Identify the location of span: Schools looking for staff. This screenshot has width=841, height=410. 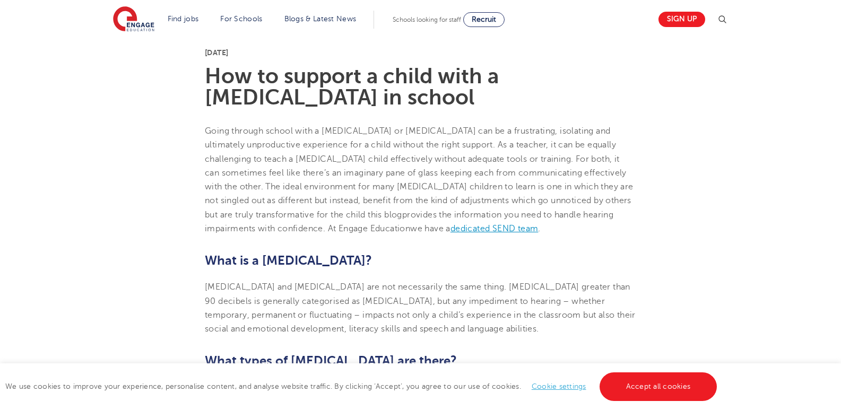
(427, 20).